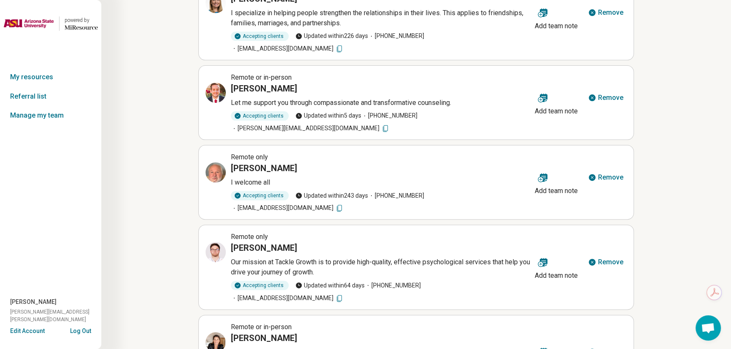 Image resolution: width=731 pixels, height=349 pixels. What do you see at coordinates (81, 330) in the screenshot?
I see `button: Log Out` at bounding box center [81, 330].